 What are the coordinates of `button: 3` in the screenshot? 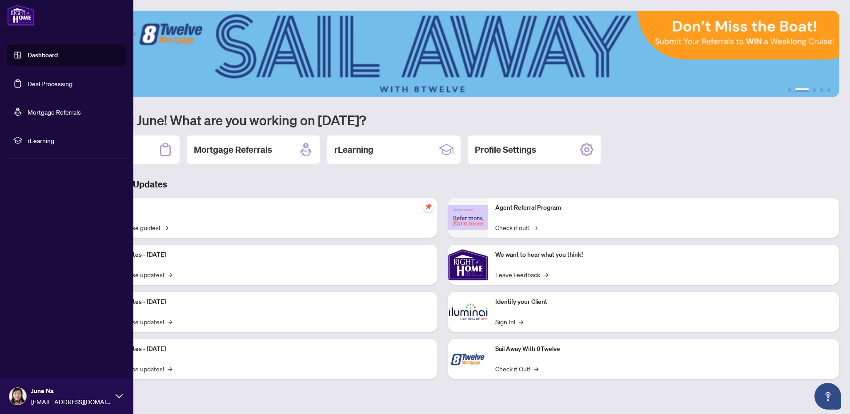 It's located at (814, 90).